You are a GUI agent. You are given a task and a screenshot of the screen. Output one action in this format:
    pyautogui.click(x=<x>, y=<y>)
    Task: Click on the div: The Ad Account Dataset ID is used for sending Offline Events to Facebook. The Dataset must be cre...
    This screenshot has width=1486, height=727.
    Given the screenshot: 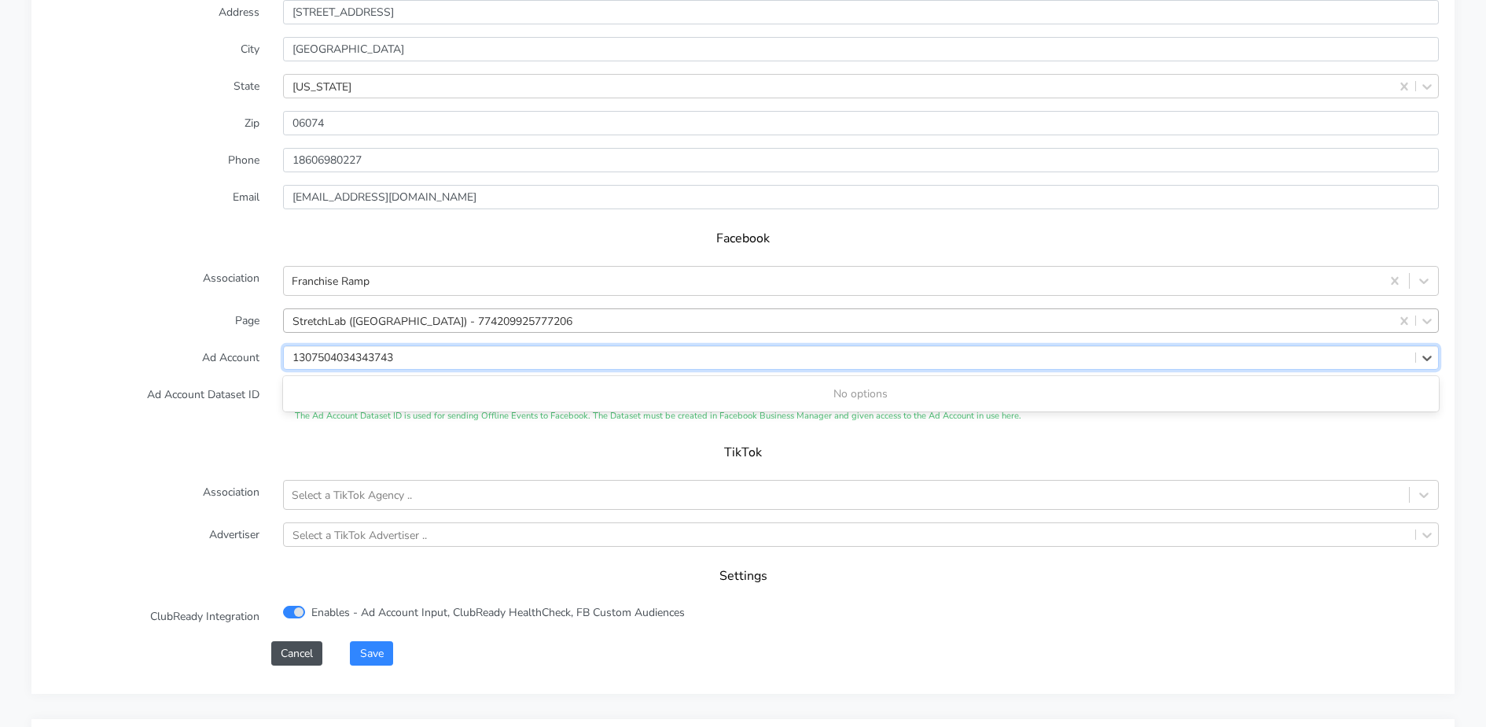 What is the action you would take?
    pyautogui.click(x=861, y=416)
    